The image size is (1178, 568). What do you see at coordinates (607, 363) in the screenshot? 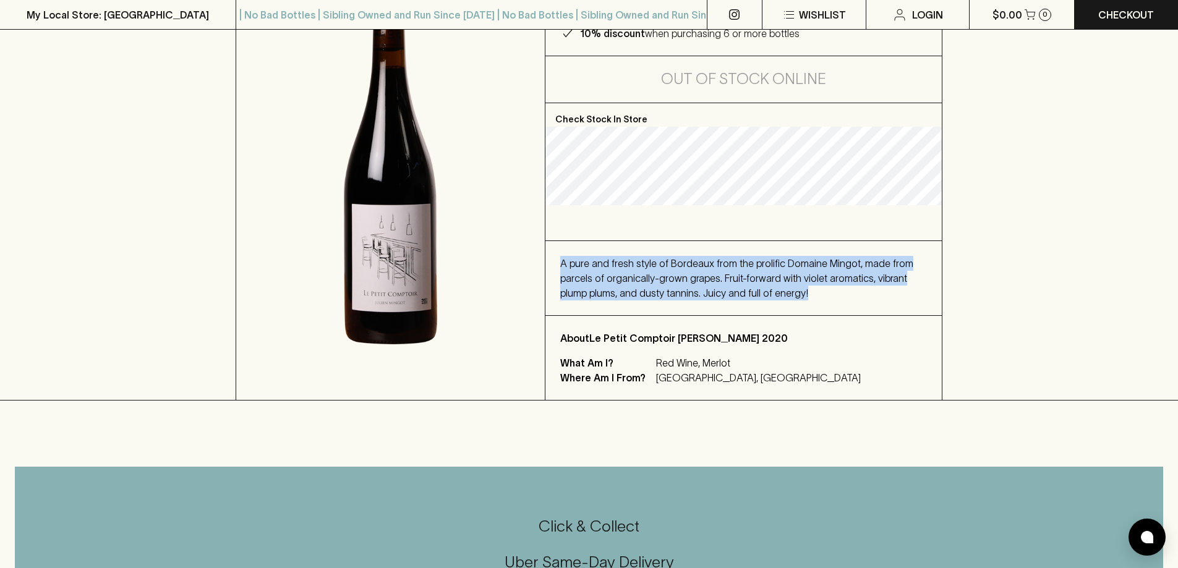
I see `p: What Am I?` at bounding box center [607, 363].